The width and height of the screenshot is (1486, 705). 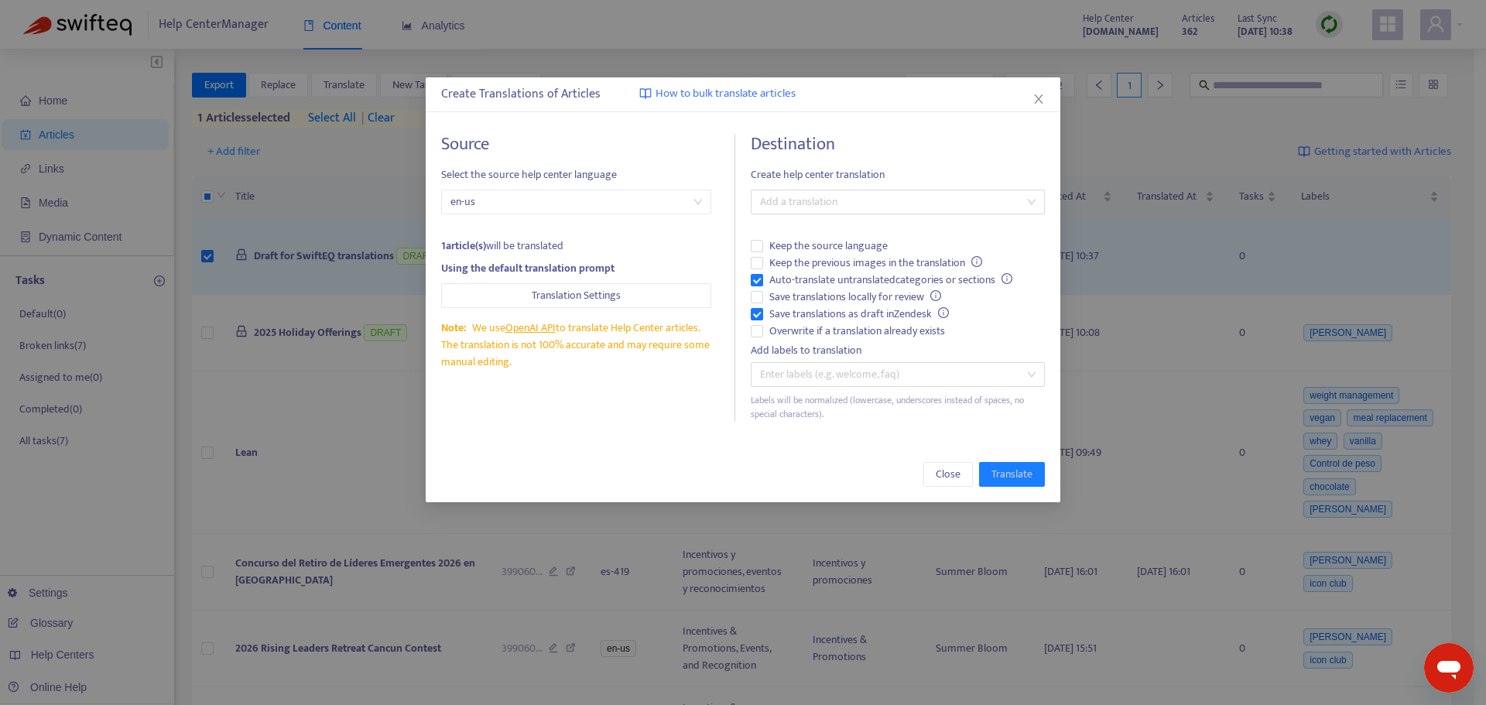 I want to click on strong: 1 article(s), so click(x=464, y=245).